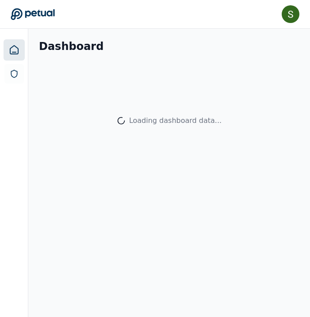 This screenshot has height=317, width=310. What do you see at coordinates (33, 14) in the screenshot?
I see `a: Go to Dashboard` at bounding box center [33, 14].